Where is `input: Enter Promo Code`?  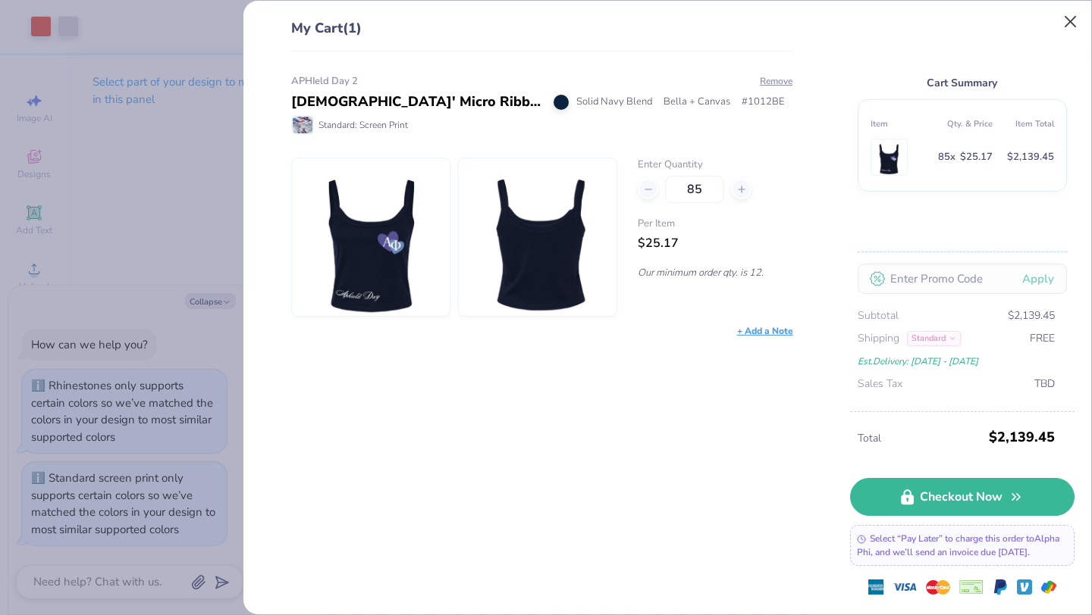
input: Enter Promo Code is located at coordinates (962, 279).